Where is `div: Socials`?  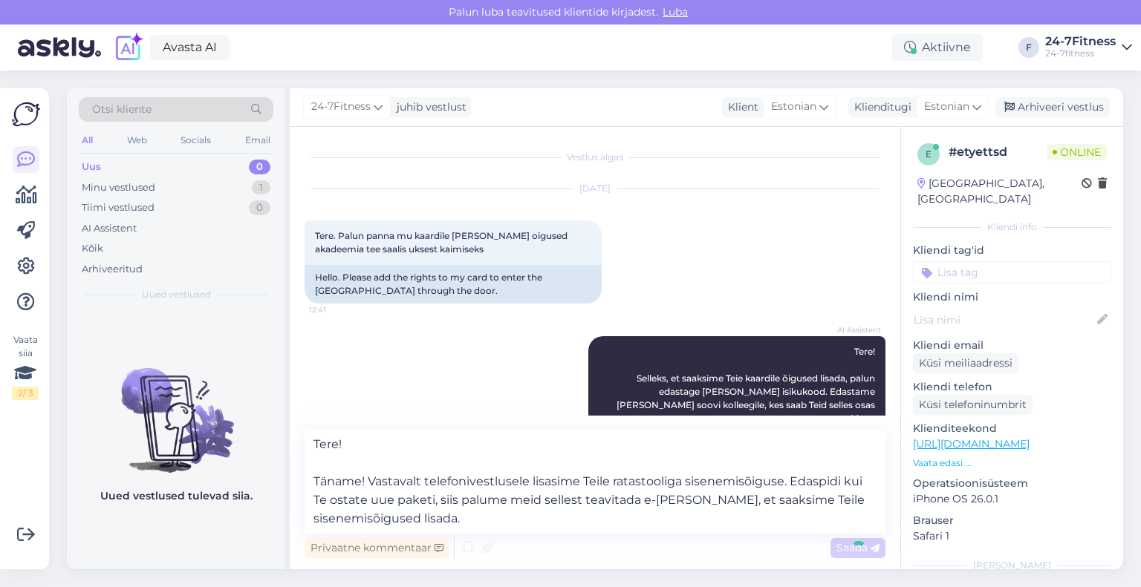 div: Socials is located at coordinates (195, 140).